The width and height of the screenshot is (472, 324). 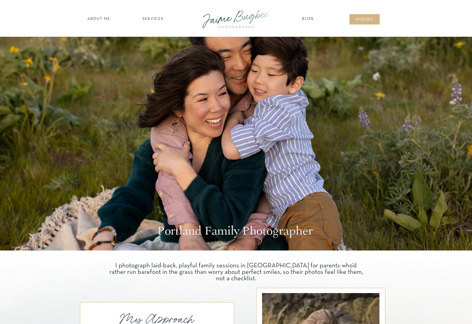 I want to click on nav: about ME, so click(x=99, y=19).